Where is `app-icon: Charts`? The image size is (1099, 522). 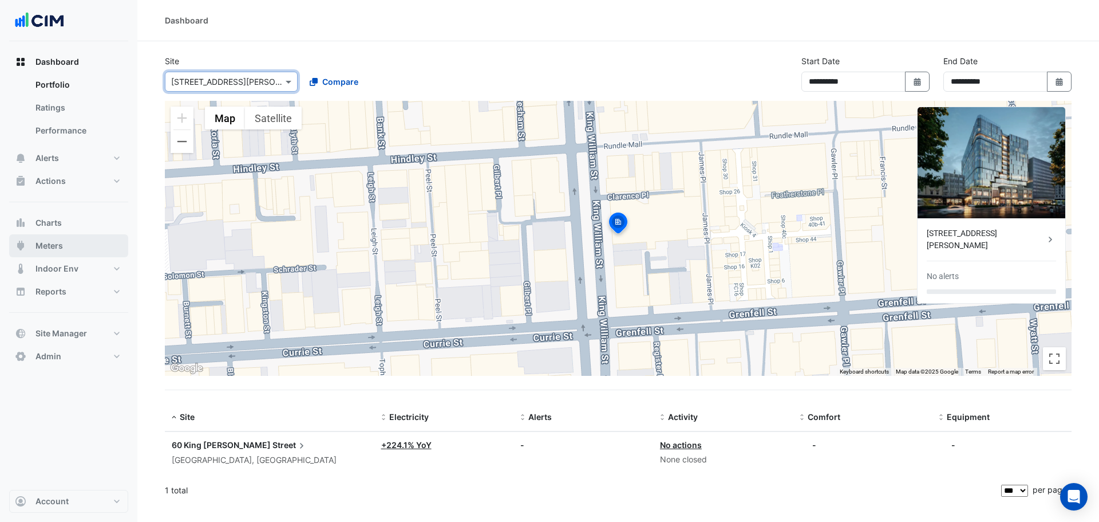 app-icon: Charts is located at coordinates (21, 223).